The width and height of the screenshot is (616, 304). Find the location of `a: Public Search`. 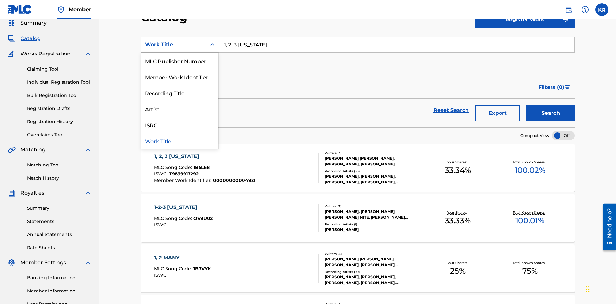

a: Public Search is located at coordinates (569, 10).